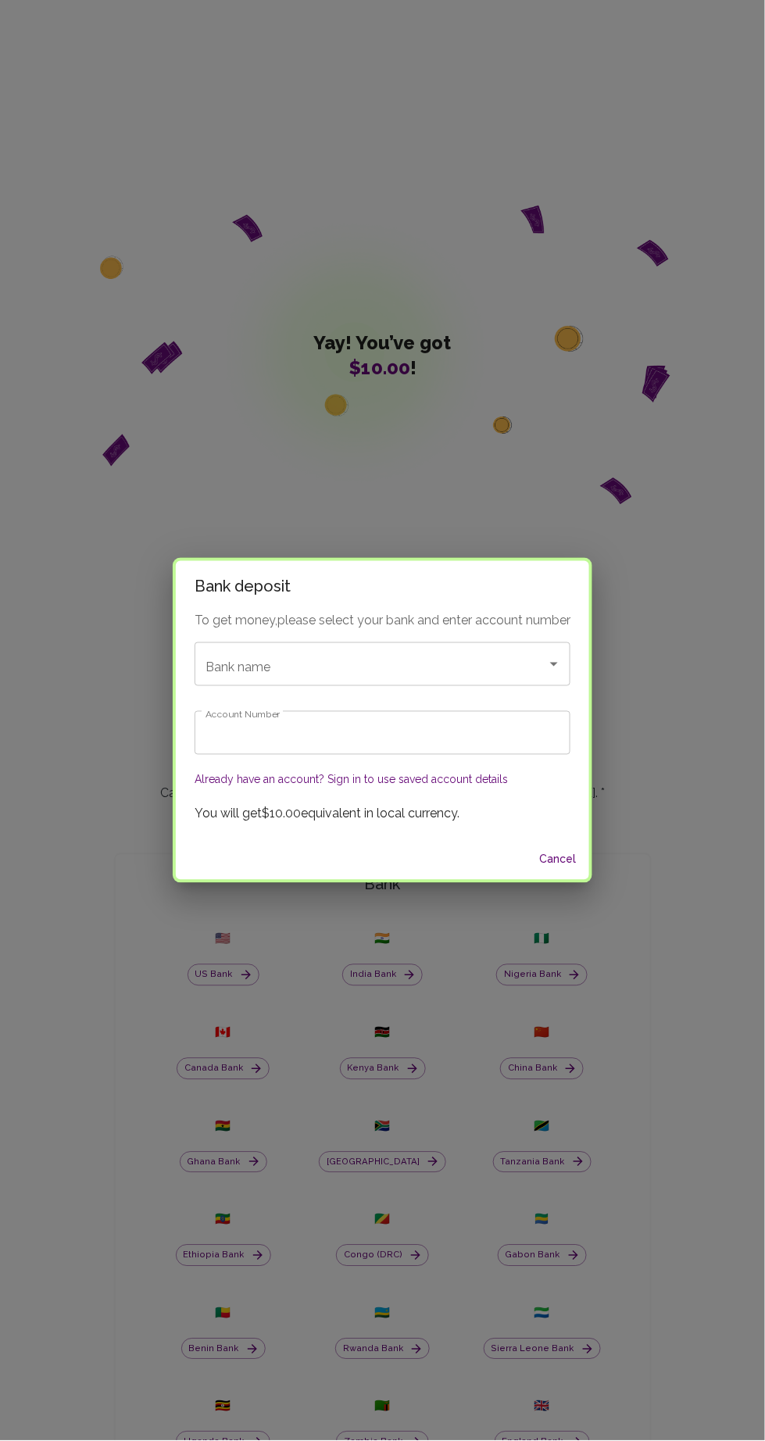 This screenshot has height=1441, width=765. Describe the element at coordinates (382, 620) in the screenshot. I see `p: To get money, please select your bank and enter account number` at that location.